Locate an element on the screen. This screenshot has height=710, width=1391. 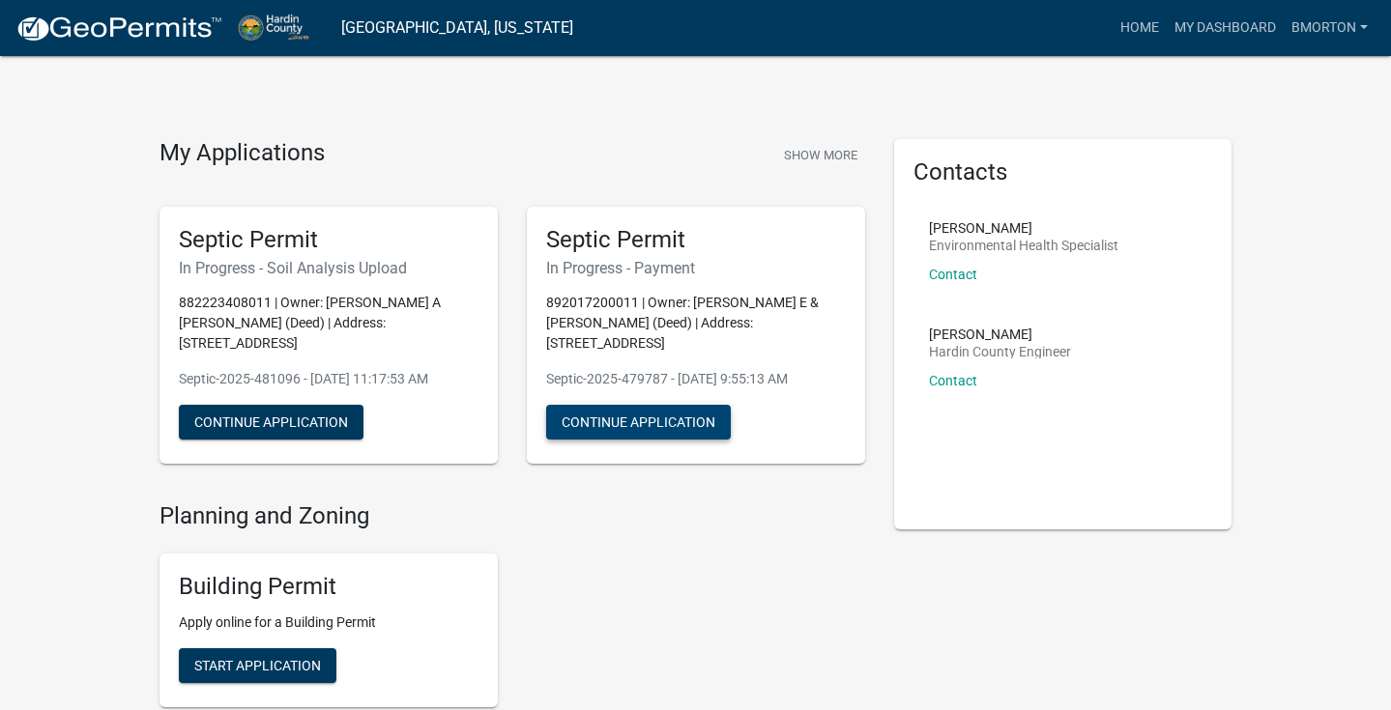
h6: In Progress - Payment is located at coordinates (696, 268).